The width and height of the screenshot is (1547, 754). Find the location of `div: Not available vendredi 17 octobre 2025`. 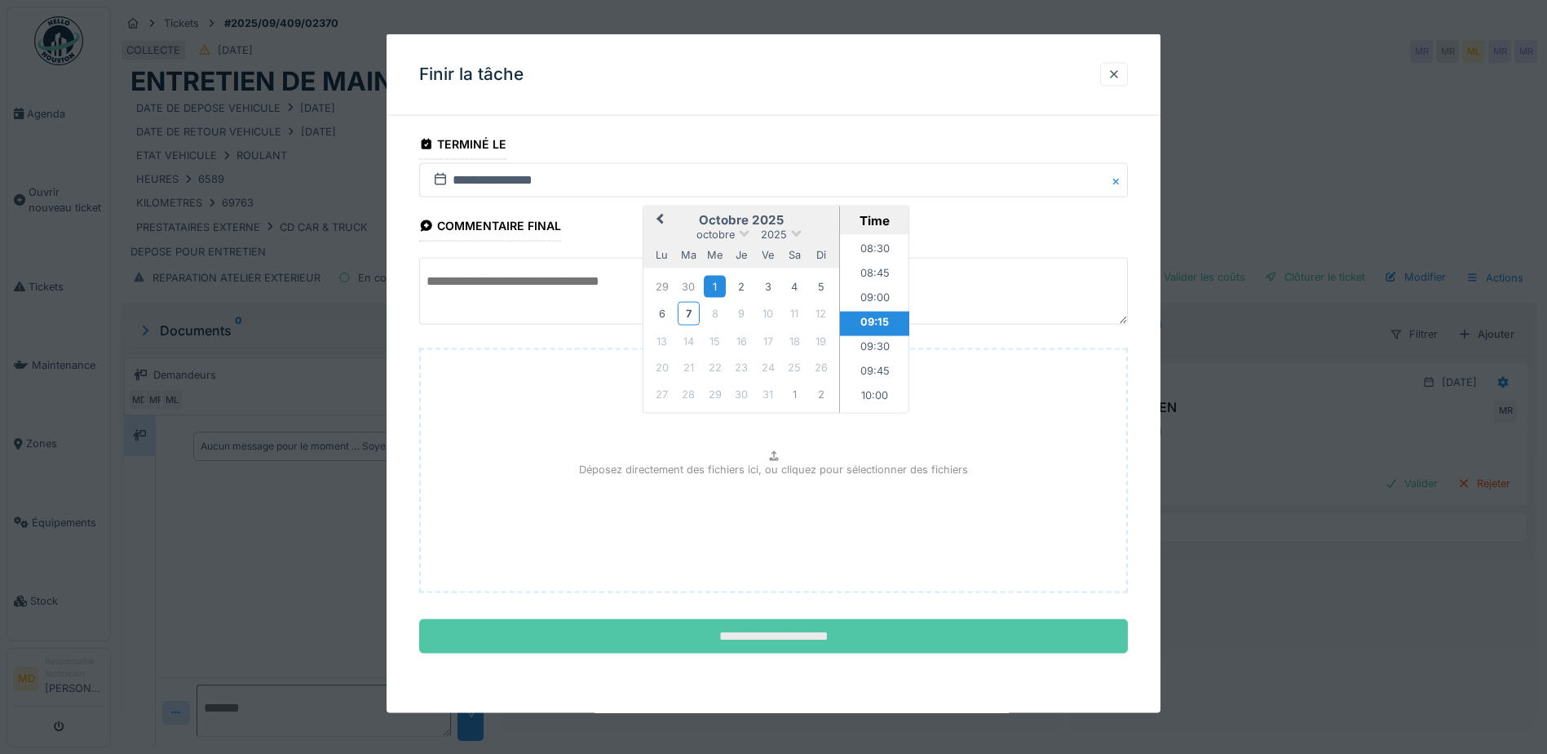

div: Not available vendredi 17 octobre 2025 is located at coordinates (768, 340).